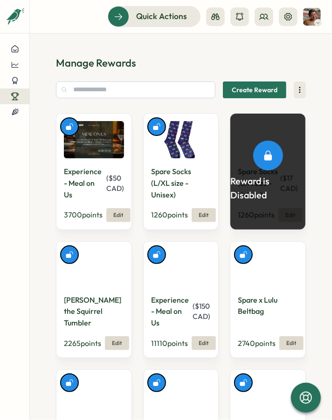  Describe the element at coordinates (254, 90) in the screenshot. I see `span: Create Reward` at that location.